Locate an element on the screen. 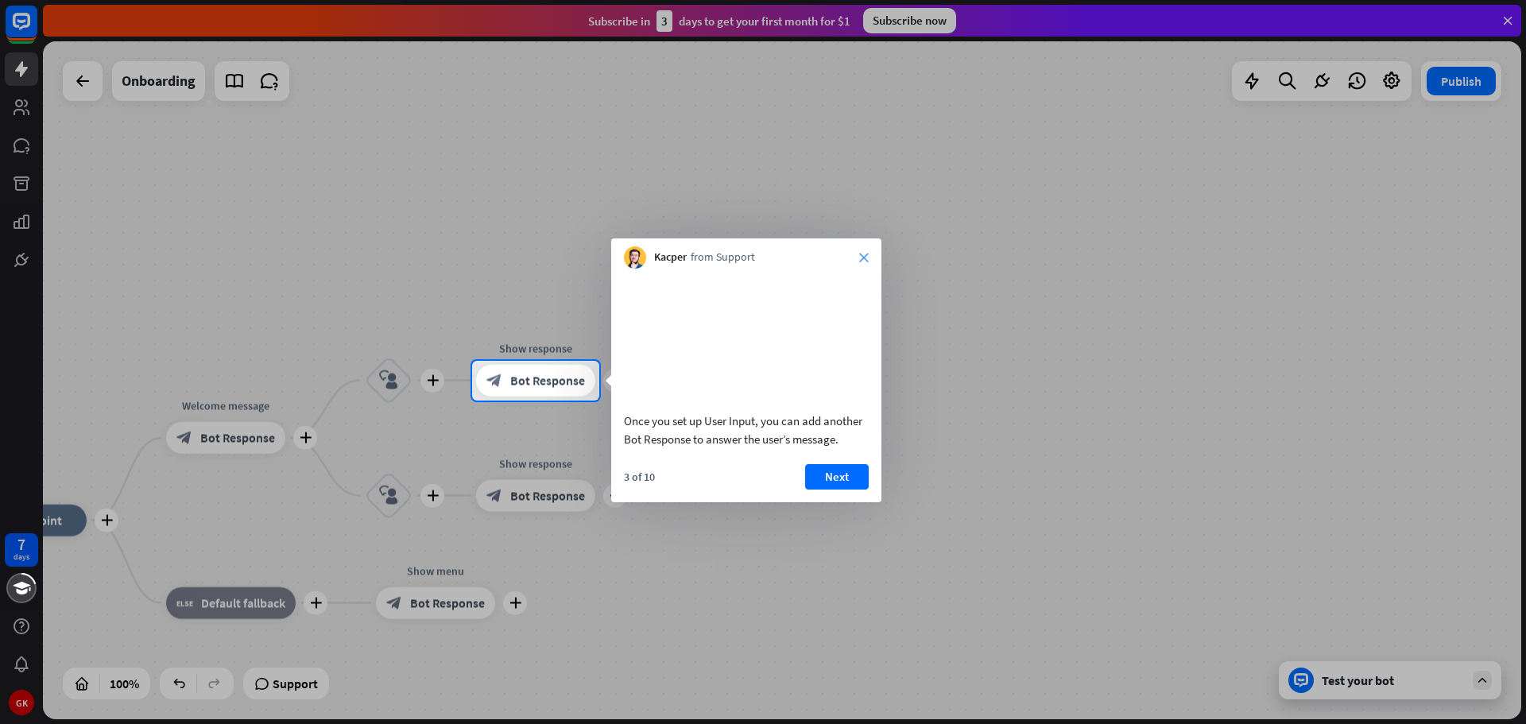 The image size is (1526, 724). div: 3 of 10 is located at coordinates (639, 477).